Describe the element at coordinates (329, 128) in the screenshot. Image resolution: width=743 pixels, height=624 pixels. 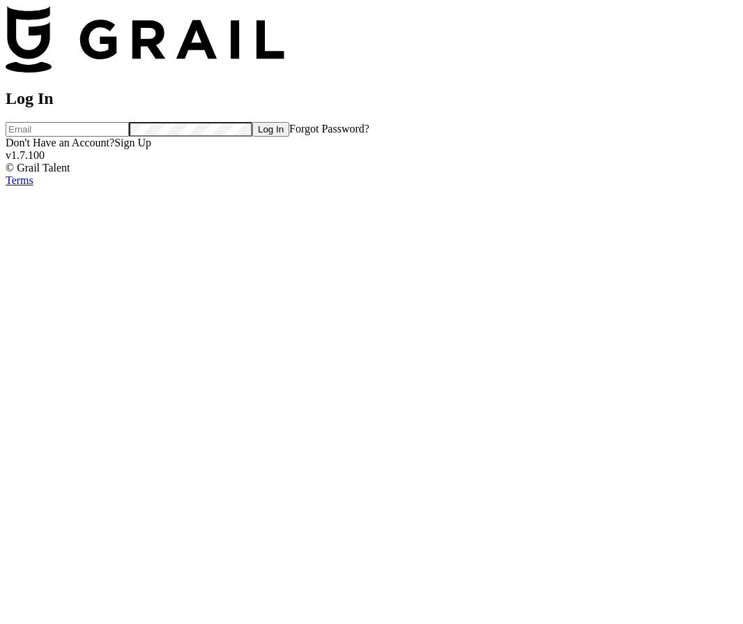
I see `span: Forgot Password?` at that location.